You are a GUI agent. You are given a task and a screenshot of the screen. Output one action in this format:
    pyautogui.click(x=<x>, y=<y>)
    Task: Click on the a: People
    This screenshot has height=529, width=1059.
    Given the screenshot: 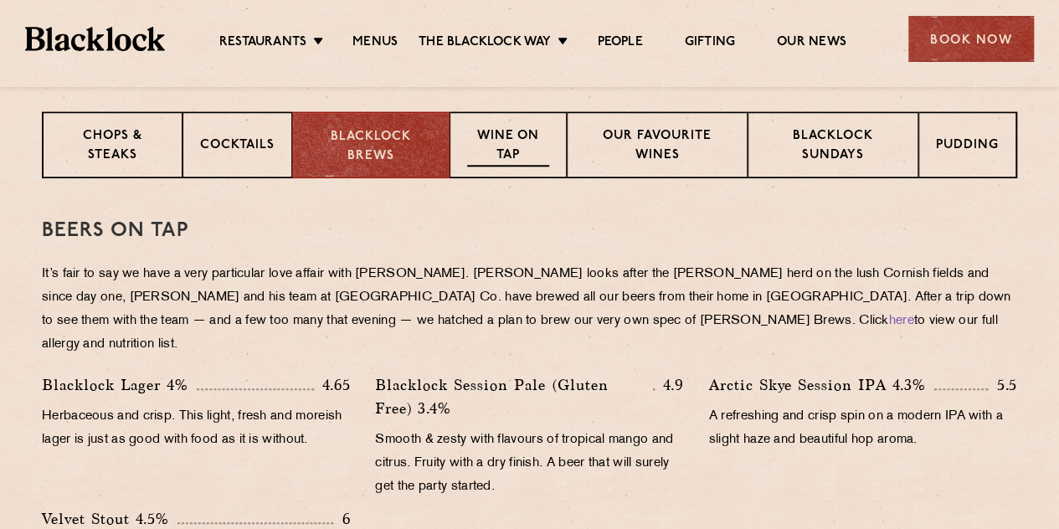 What is the action you would take?
    pyautogui.click(x=620, y=44)
    